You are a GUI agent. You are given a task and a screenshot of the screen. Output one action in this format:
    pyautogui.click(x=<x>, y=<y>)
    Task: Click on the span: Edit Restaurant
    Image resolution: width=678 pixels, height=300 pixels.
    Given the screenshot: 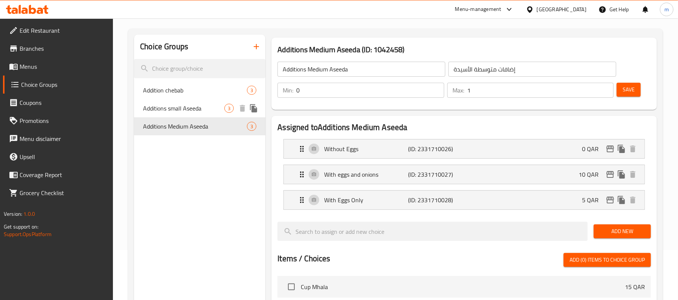 What is the action you would take?
    pyautogui.click(x=63, y=30)
    